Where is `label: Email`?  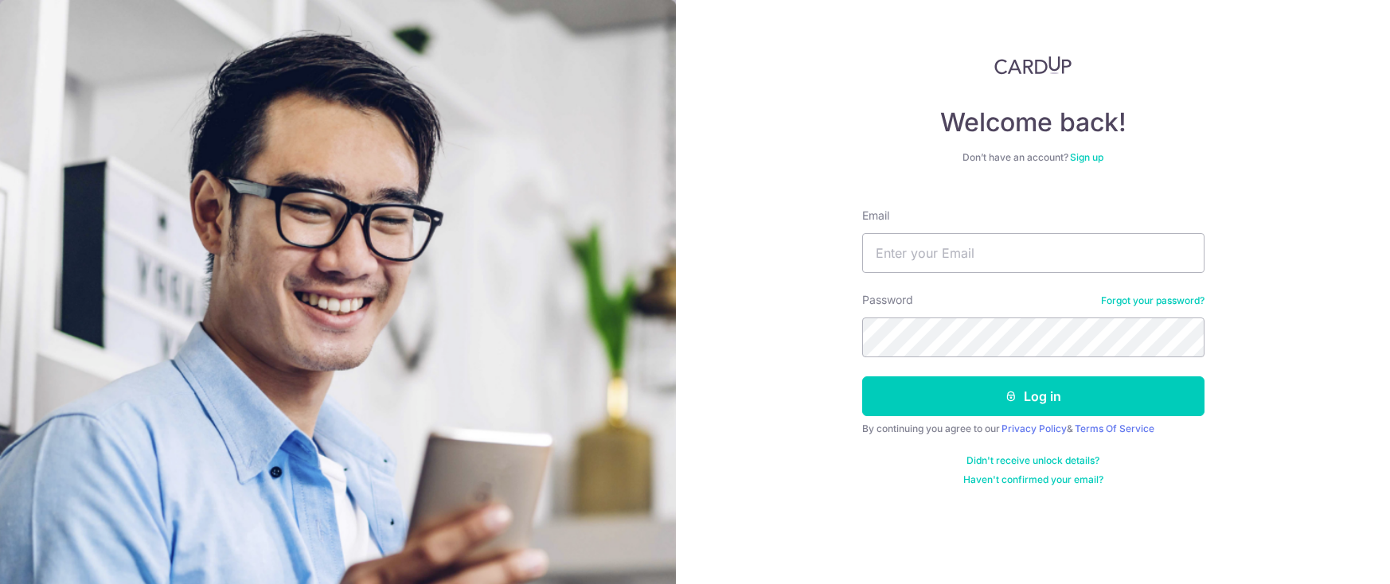 label: Email is located at coordinates (876, 216).